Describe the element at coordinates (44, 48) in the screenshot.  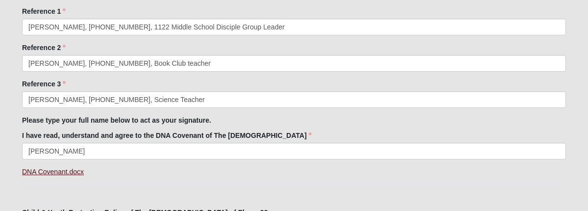
I see `label: Reference 2` at that location.